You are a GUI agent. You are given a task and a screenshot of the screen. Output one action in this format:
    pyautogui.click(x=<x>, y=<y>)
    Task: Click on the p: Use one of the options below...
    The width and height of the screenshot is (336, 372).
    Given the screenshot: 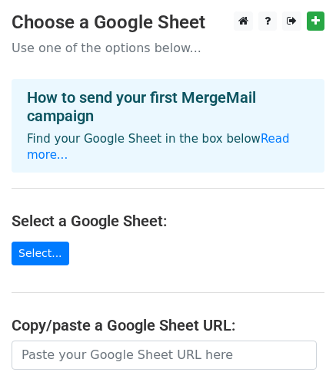 What is the action you would take?
    pyautogui.click(x=167, y=48)
    